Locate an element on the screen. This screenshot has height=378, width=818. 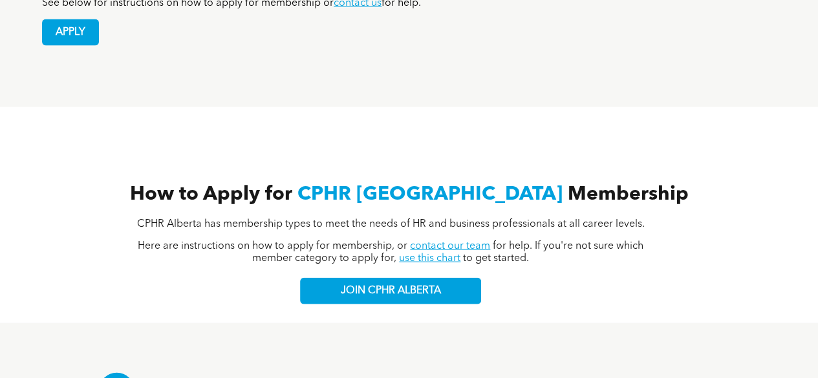
a: use this chart is located at coordinates (429, 259).